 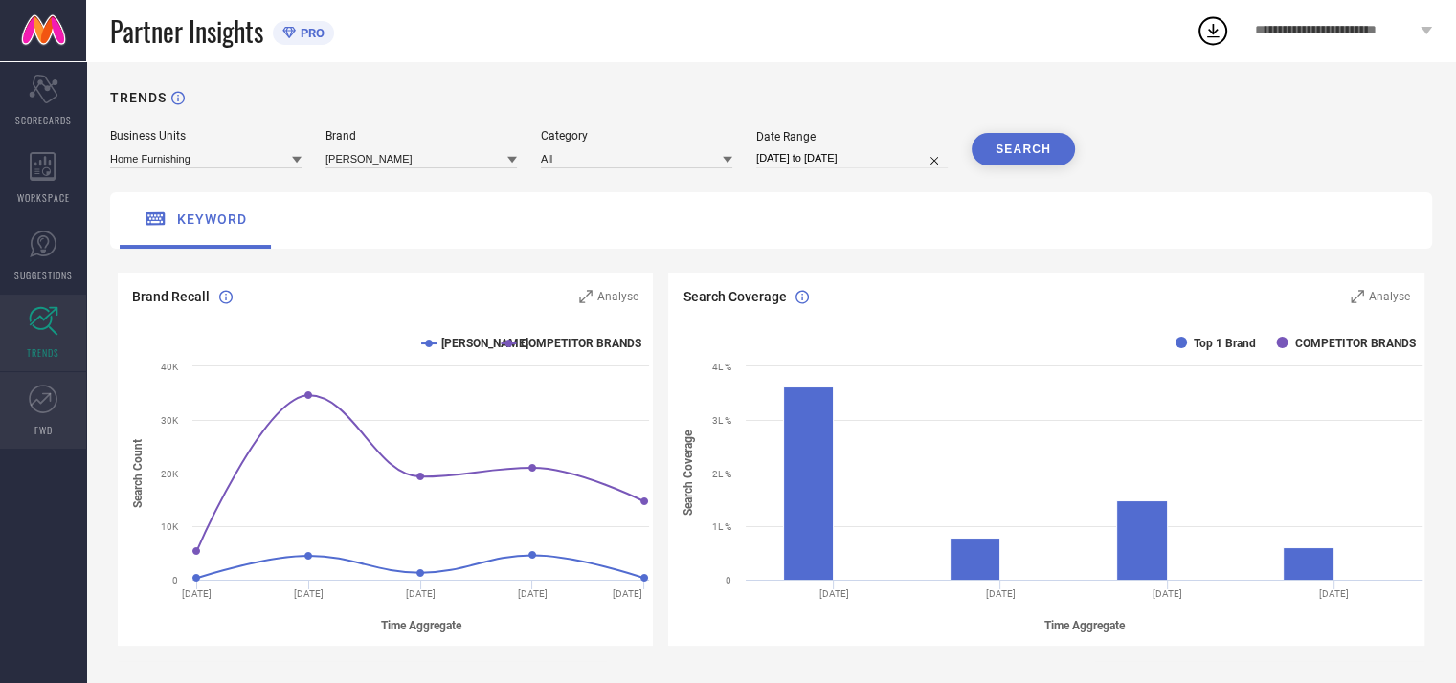 I want to click on text: 2L %, so click(x=722, y=474).